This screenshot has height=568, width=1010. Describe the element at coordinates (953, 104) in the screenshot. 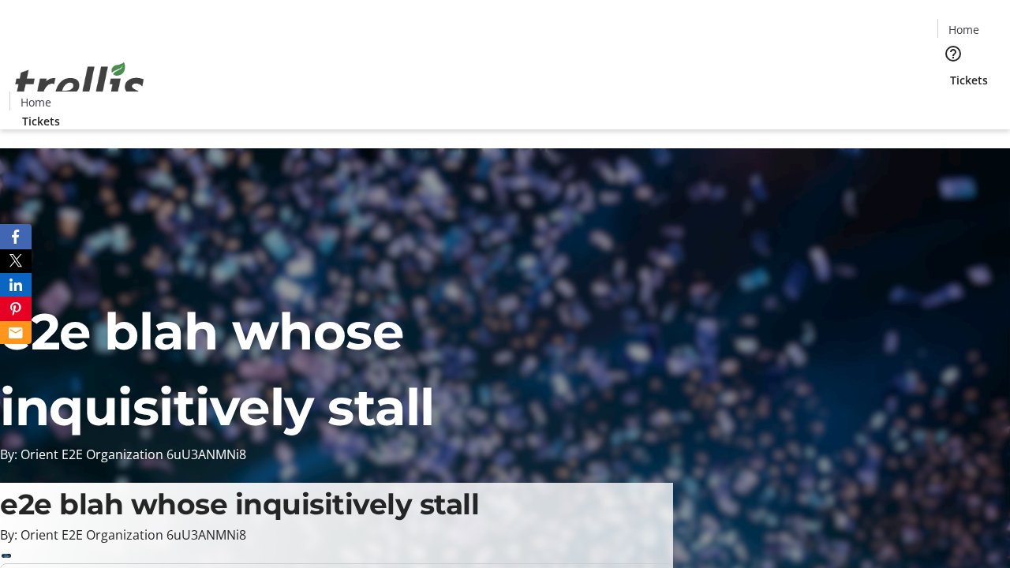

I see `button: Cart` at that location.